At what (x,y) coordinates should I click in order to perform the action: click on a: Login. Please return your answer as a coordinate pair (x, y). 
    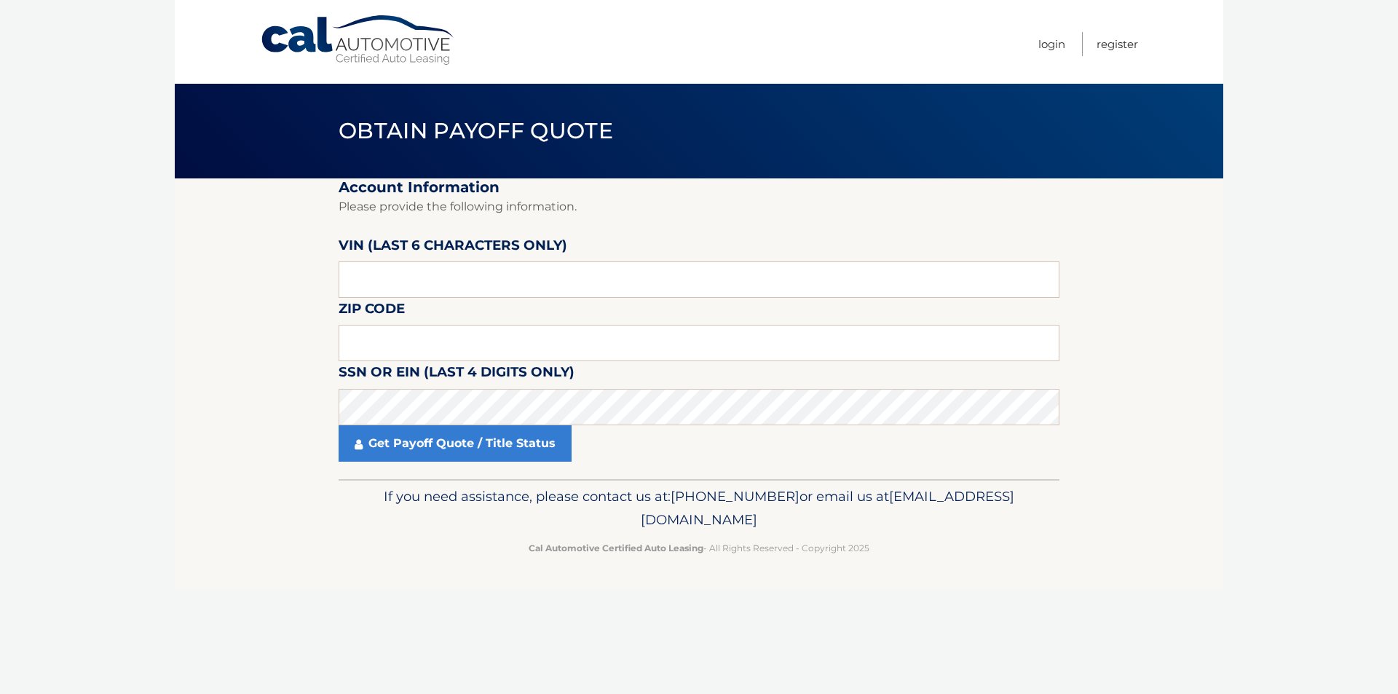
    Looking at the image, I should click on (1052, 44).